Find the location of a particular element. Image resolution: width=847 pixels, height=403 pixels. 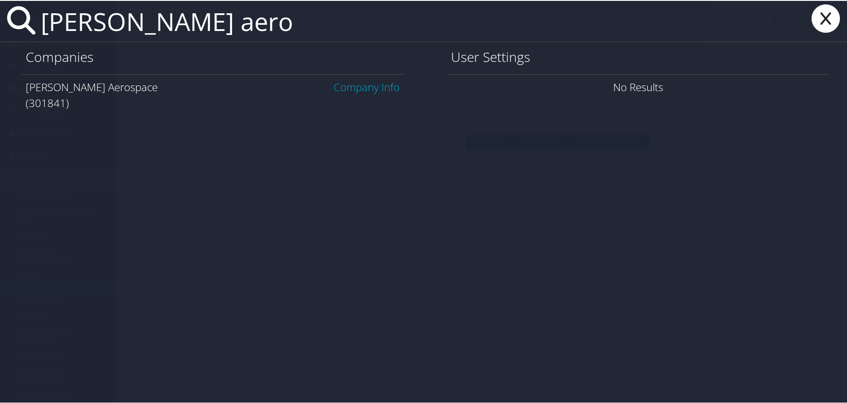

h1: User Settings is located at coordinates (638, 56).